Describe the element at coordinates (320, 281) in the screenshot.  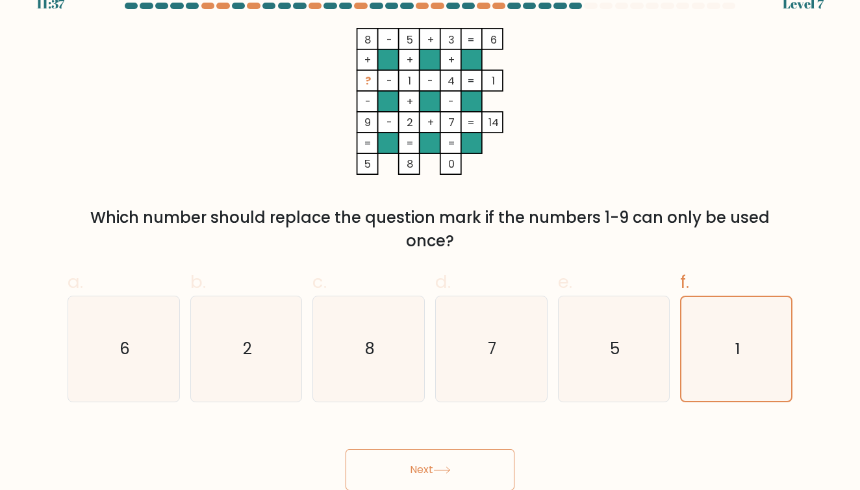
I see `span: c.` at that location.